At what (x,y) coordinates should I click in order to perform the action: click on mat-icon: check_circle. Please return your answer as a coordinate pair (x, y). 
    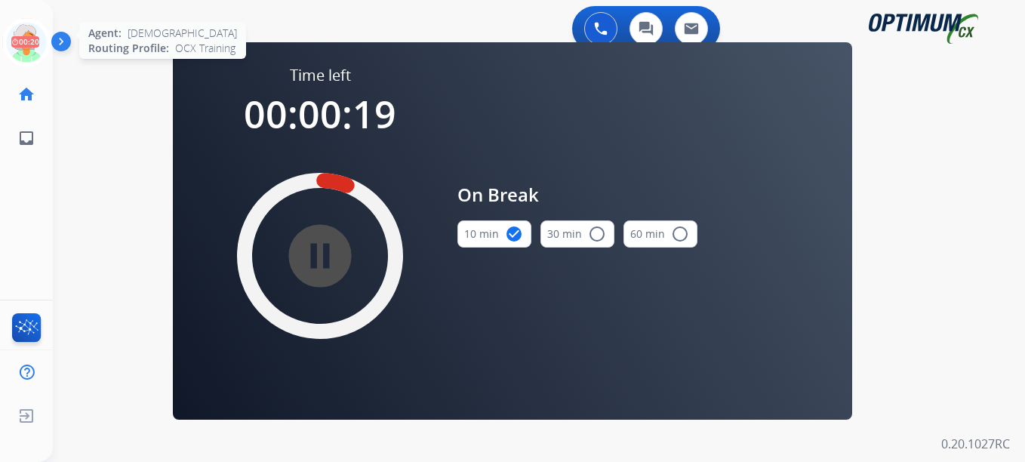
    Looking at the image, I should click on (514, 234).